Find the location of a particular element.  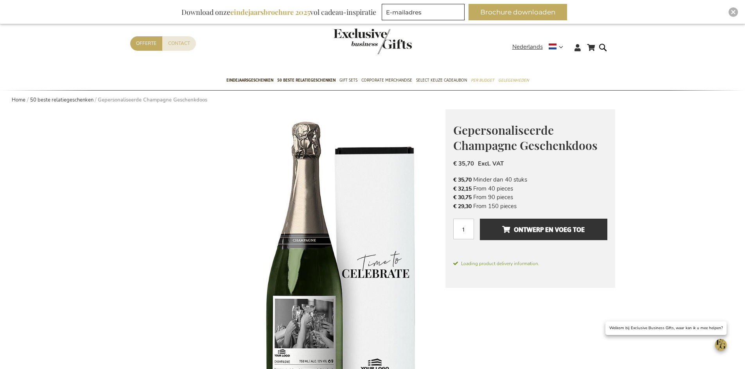

div: Download onze vol cadeau-inspiratie is located at coordinates (279, 12).